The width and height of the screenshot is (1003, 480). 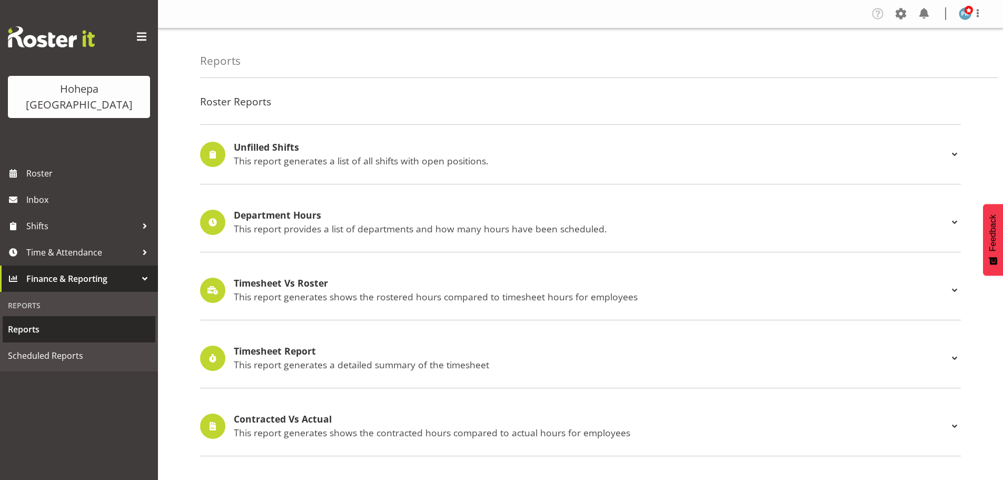 I want to click on div: Department Hours This report provides a list of departments and how many hours have been scheduled., so click(x=580, y=222).